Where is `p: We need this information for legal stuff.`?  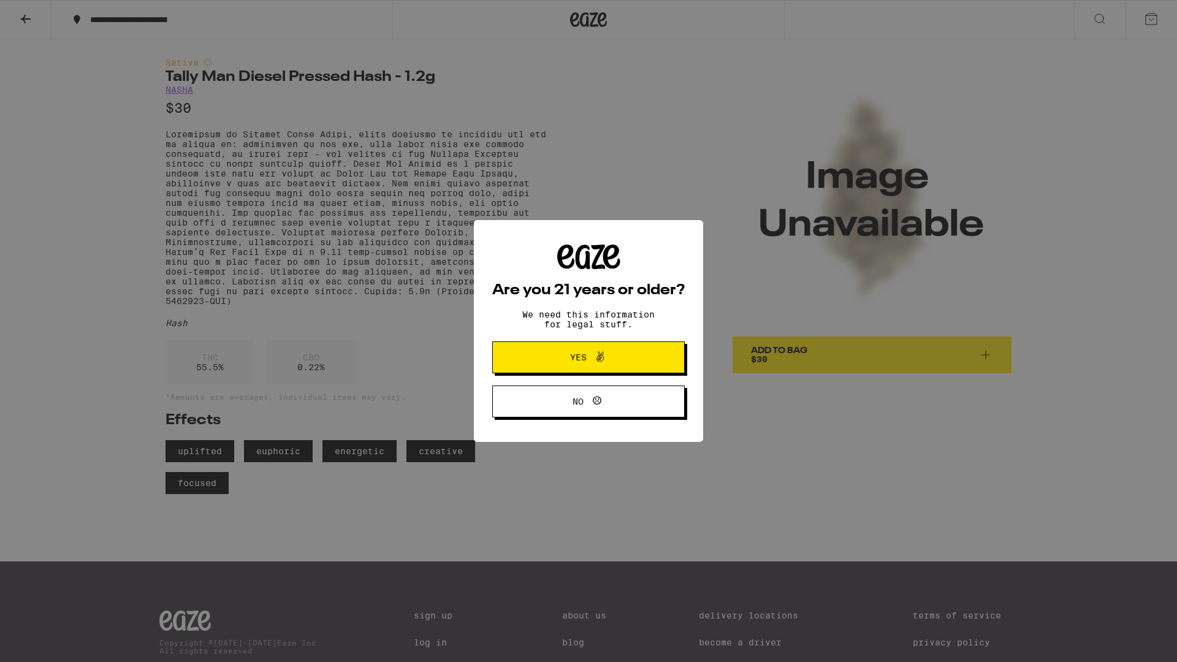 p: We need this information for legal stuff. is located at coordinates (588, 319).